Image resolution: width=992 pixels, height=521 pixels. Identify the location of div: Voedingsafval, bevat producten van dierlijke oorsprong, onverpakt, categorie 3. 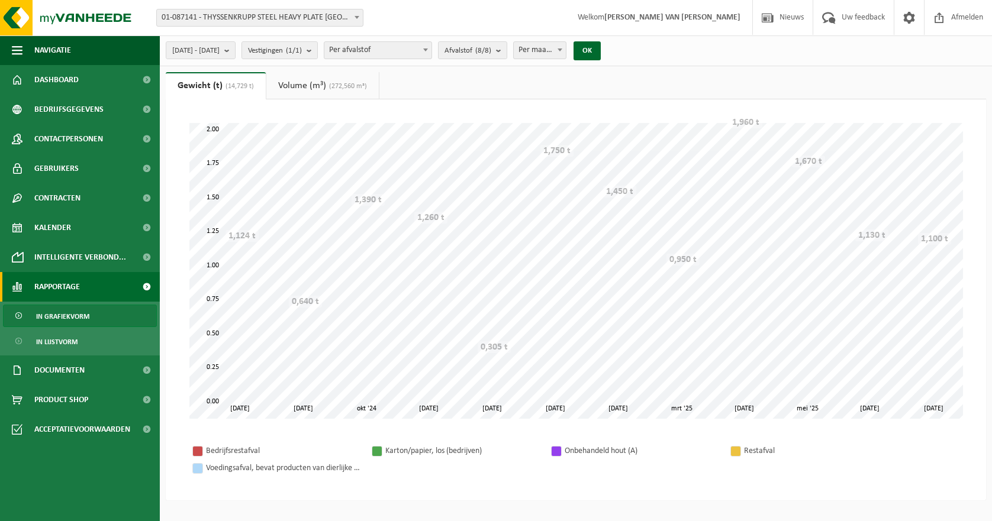
(283, 468).